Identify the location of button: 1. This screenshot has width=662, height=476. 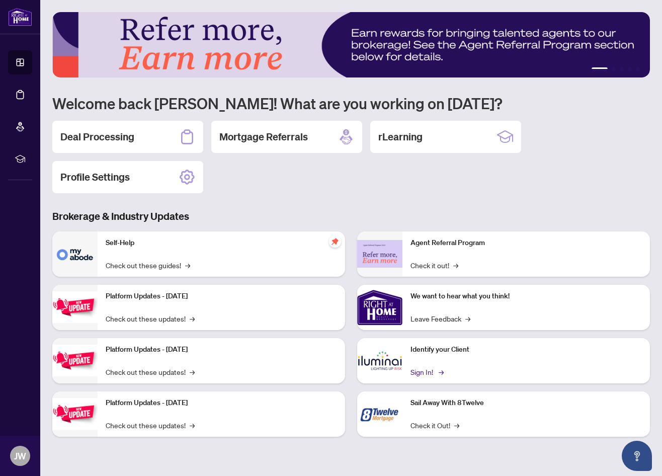
(600, 69).